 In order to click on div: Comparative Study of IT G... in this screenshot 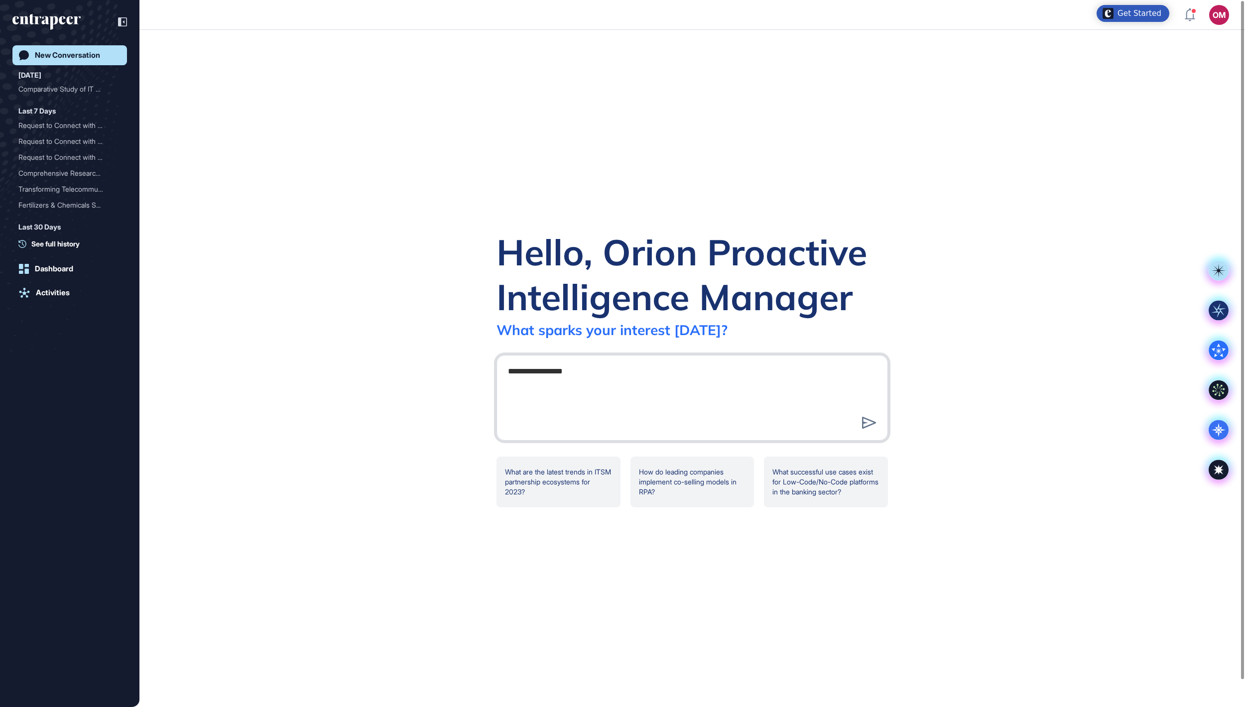, I will do `click(66, 89)`.